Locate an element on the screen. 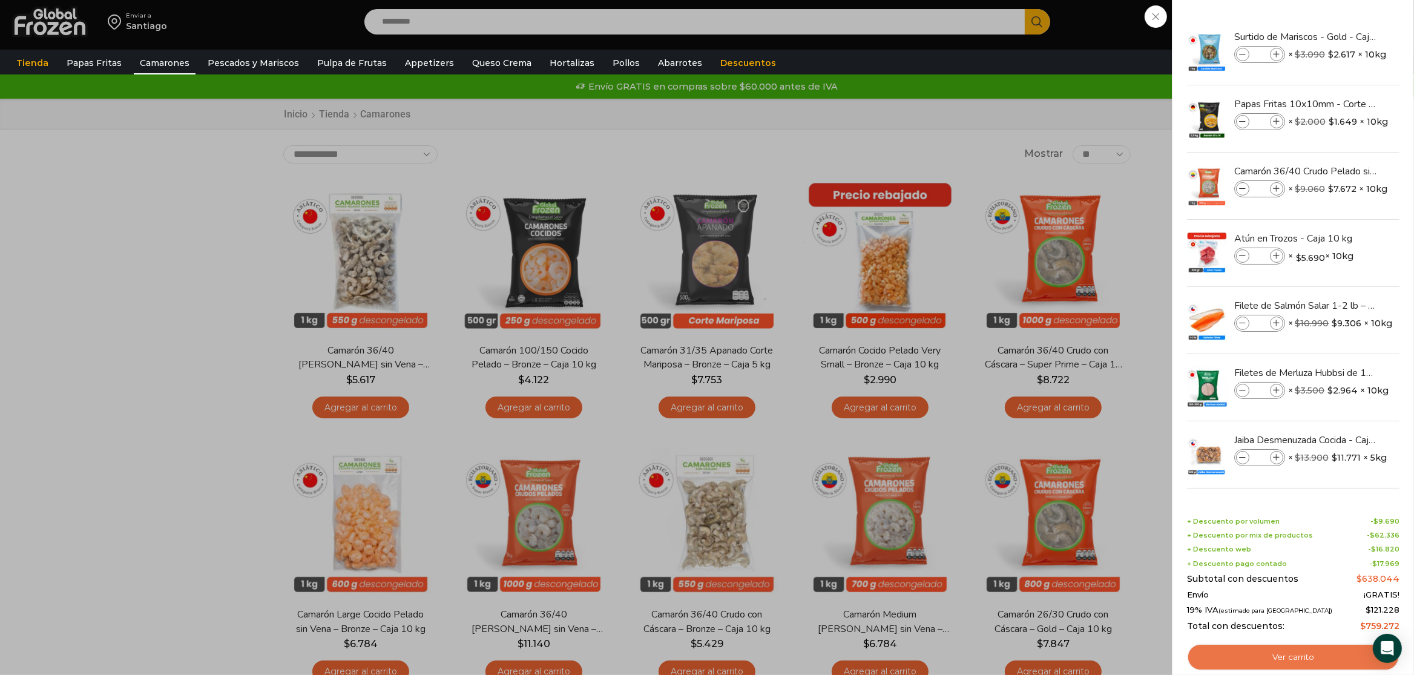 The width and height of the screenshot is (1414, 675). a: Filetes de Merluza Hubbsi de 100 a 200 gr – Caja 10 kg is located at coordinates (1306, 373).